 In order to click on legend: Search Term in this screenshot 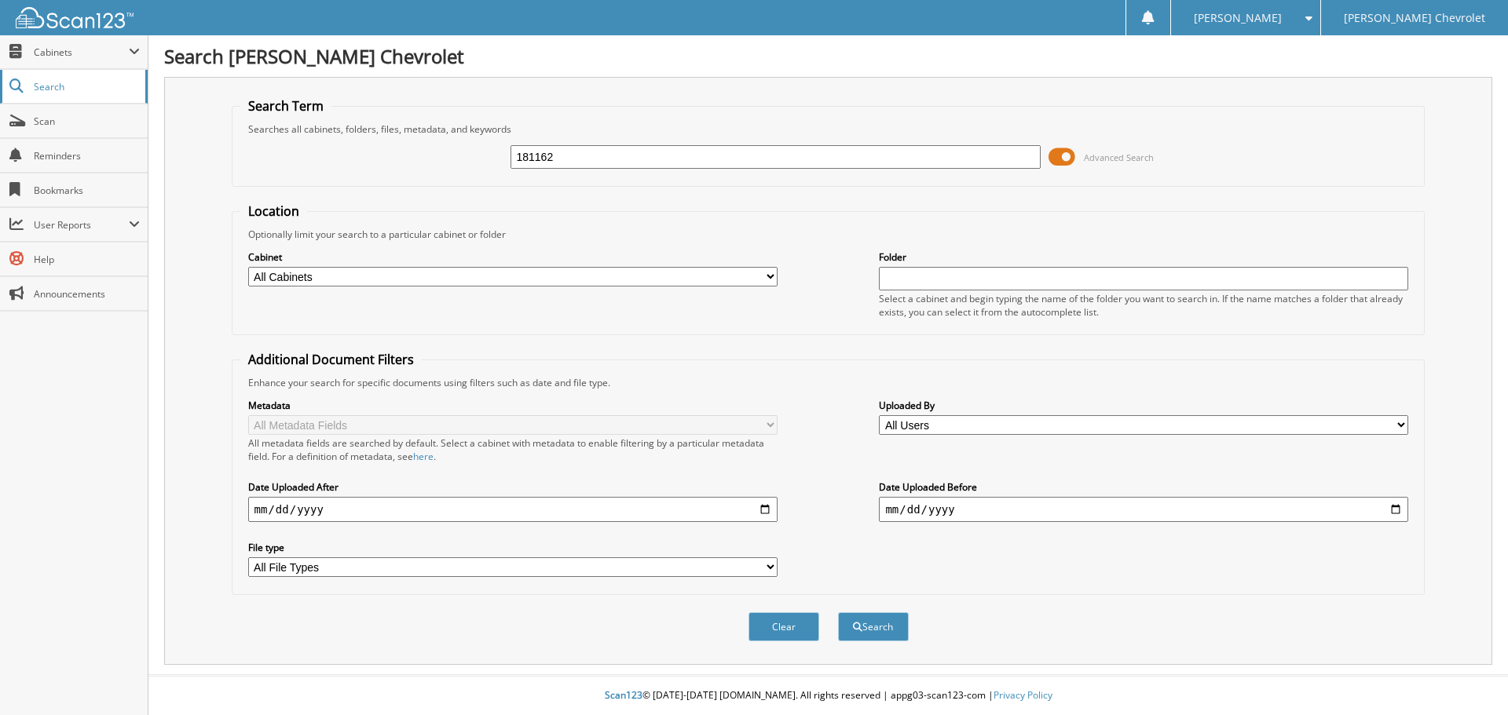, I will do `click(286, 106)`.